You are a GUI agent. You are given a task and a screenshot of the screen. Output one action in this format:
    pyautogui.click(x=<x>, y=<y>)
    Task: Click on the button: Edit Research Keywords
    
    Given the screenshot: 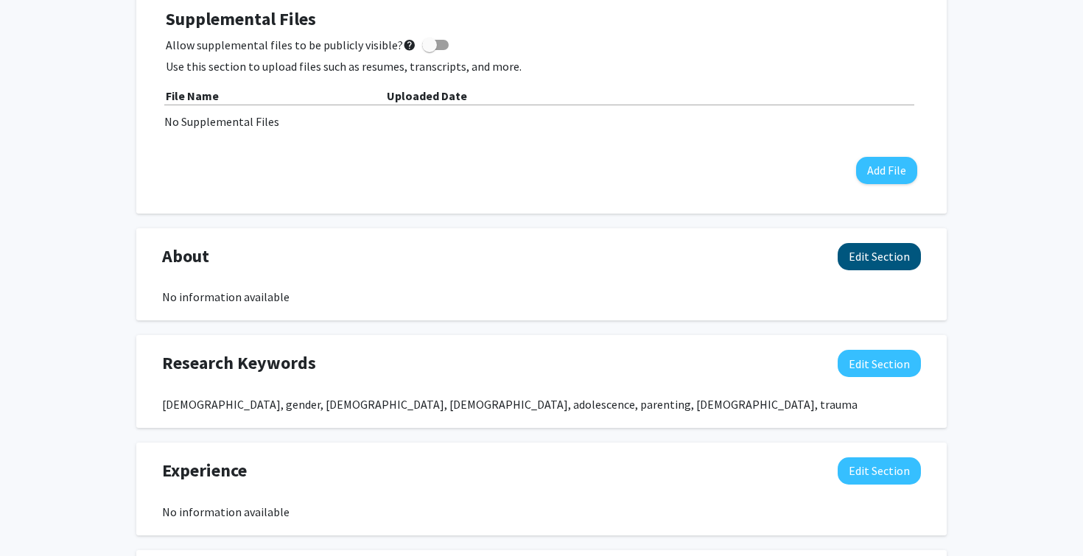 What is the action you would take?
    pyautogui.click(x=879, y=363)
    